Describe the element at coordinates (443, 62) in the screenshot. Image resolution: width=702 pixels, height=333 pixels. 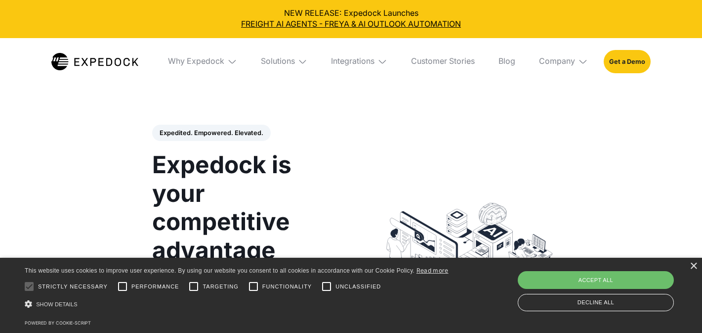
I see `a: Customer Stories` at that location.